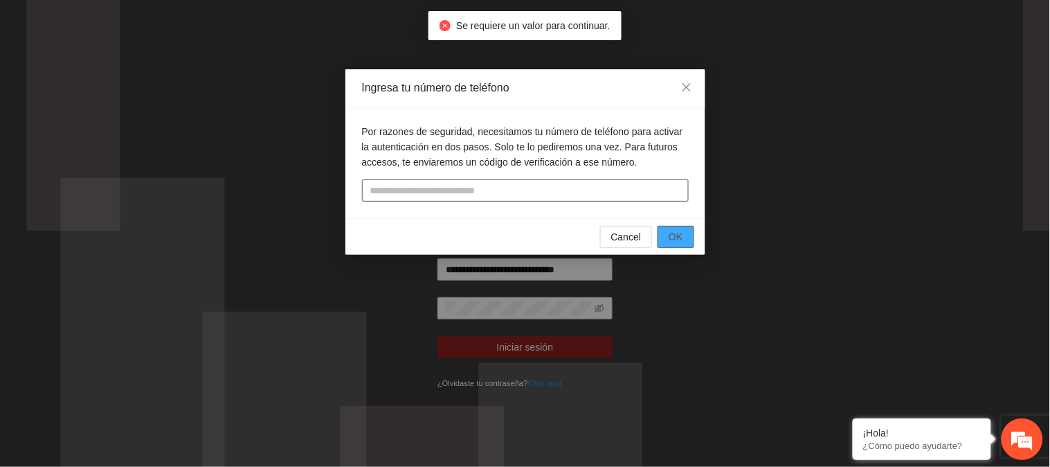  Describe the element at coordinates (244, 24) in the screenshot. I see `div: Minimizar ventana de chat en vivo` at that location.